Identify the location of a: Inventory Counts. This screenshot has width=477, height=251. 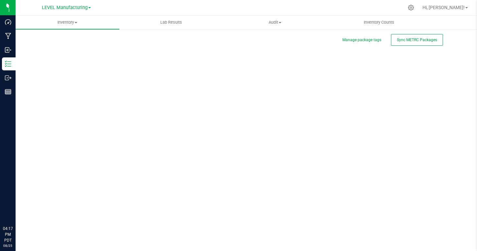
(379, 22).